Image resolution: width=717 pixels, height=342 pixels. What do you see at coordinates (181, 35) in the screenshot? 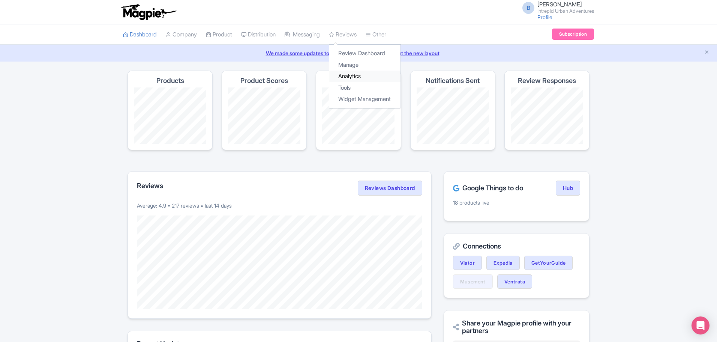
I see `a: Company` at bounding box center [181, 35].